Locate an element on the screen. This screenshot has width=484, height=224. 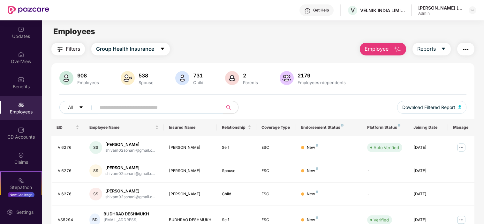
img: svg+xml;base64,PHN2ZyBpZD0iQmVuZWZpdHMiIHhtbG5zPSJodHRwOi8vd3d3LnczLm9yZy8yMDAwL3N2ZyIgd2lkdGg9Ij... is located at coordinates (21, 80).